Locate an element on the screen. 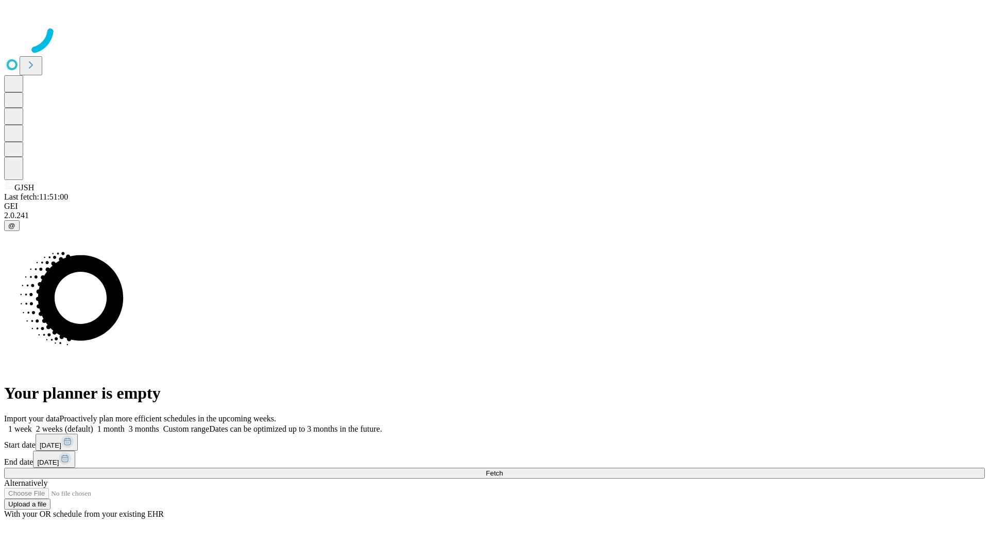 The width and height of the screenshot is (989, 557). span: 2 weeks (default) is located at coordinates (64, 428).